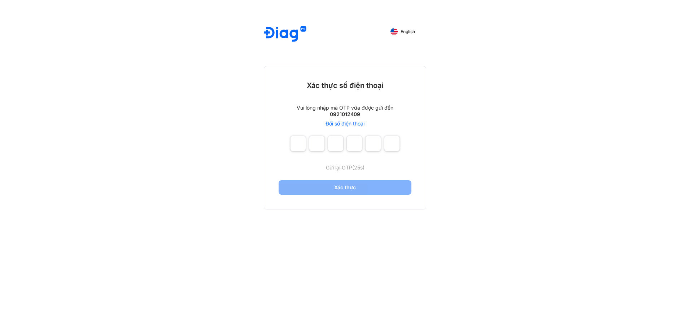  What do you see at coordinates (394, 32) in the screenshot?
I see `img: English` at bounding box center [394, 32].